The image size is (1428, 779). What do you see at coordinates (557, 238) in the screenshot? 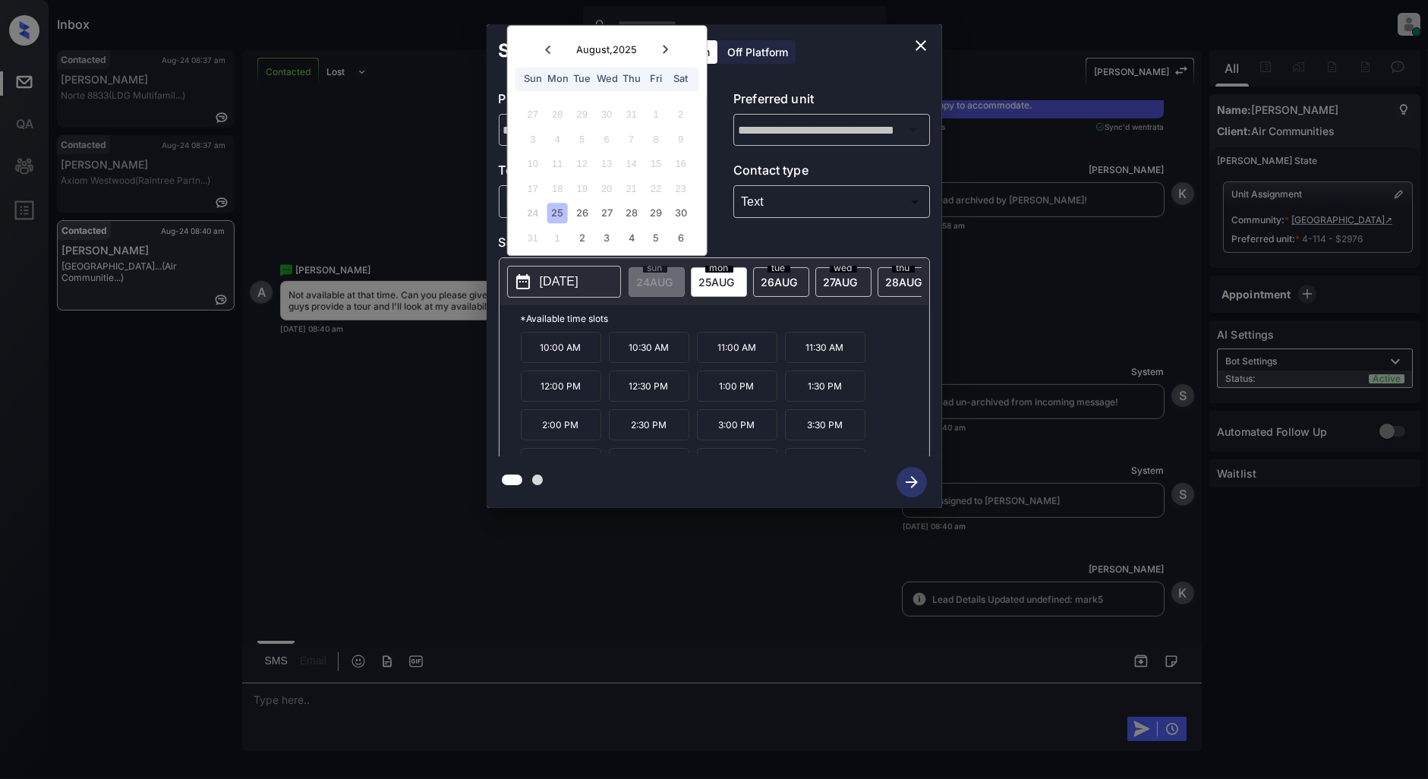
I see `div: Not available Monday, September 1st, 2025` at bounding box center [557, 238].